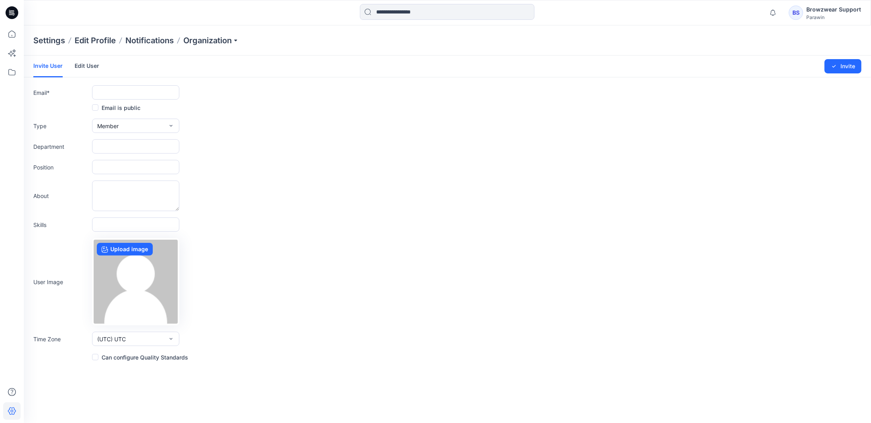 Image resolution: width=871 pixels, height=423 pixels. What do you see at coordinates (61, 196) in the screenshot?
I see `label: About` at bounding box center [61, 196].